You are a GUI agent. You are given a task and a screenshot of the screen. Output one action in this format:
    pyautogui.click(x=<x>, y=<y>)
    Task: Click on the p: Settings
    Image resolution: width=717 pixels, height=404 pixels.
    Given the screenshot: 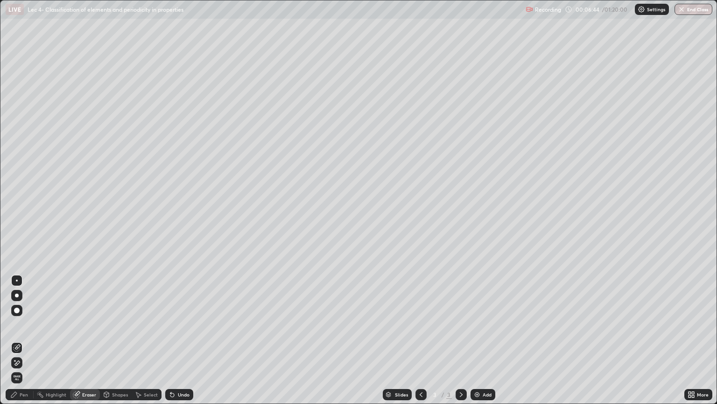 What is the action you would take?
    pyautogui.click(x=656, y=9)
    